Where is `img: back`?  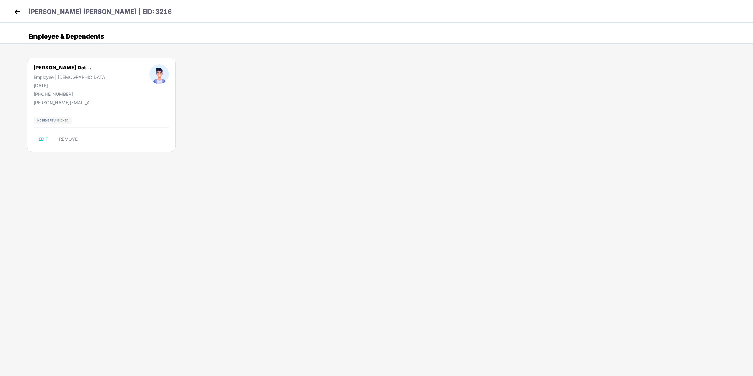 img: back is located at coordinates (17, 12).